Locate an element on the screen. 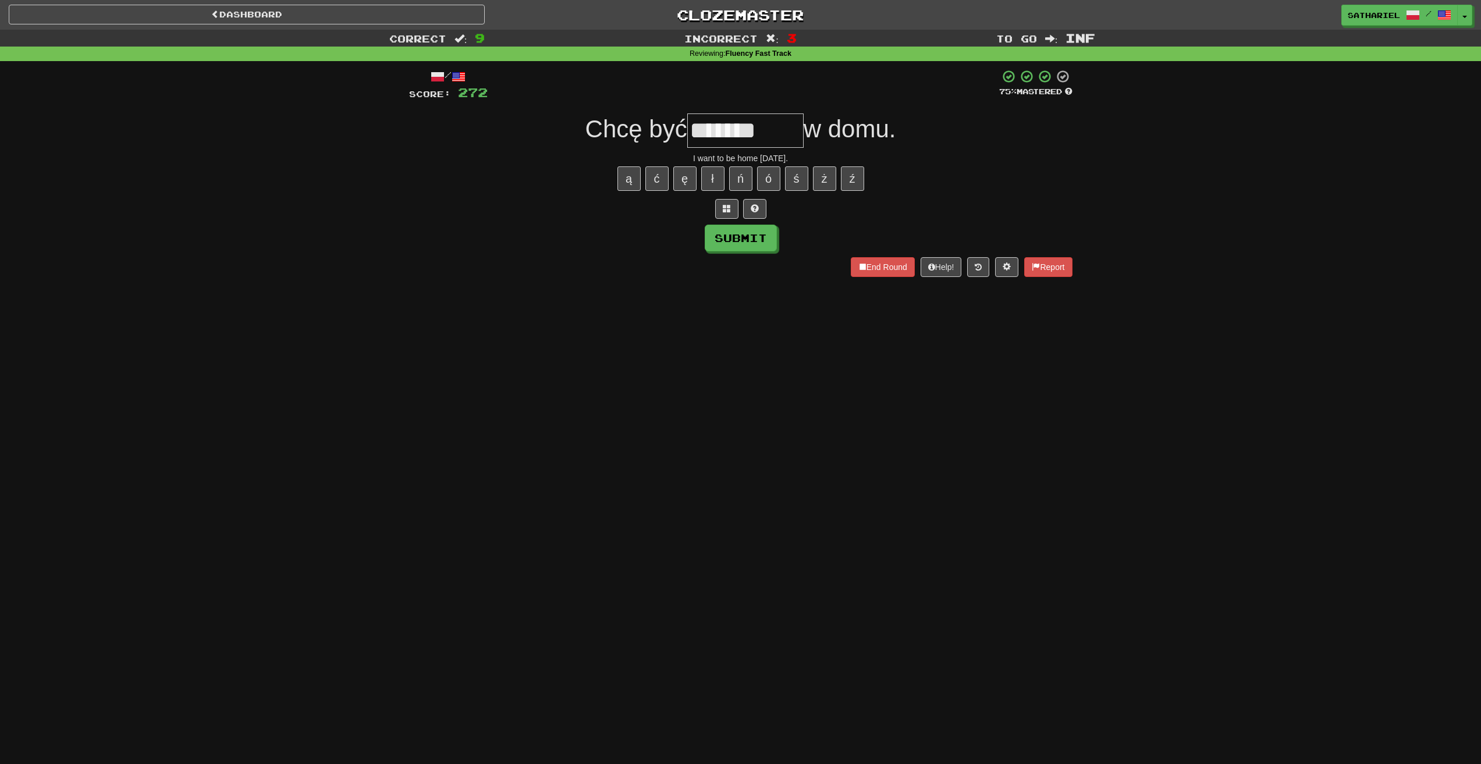 The image size is (1481, 764). button: Single letter hint - you only get 1 per sentence and score half the points! alt+h is located at coordinates (755, 209).